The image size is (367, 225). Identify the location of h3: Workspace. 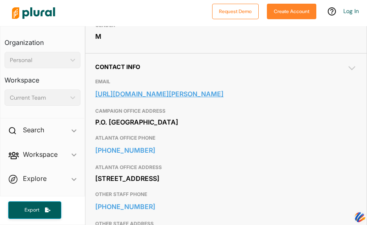
(43, 77).